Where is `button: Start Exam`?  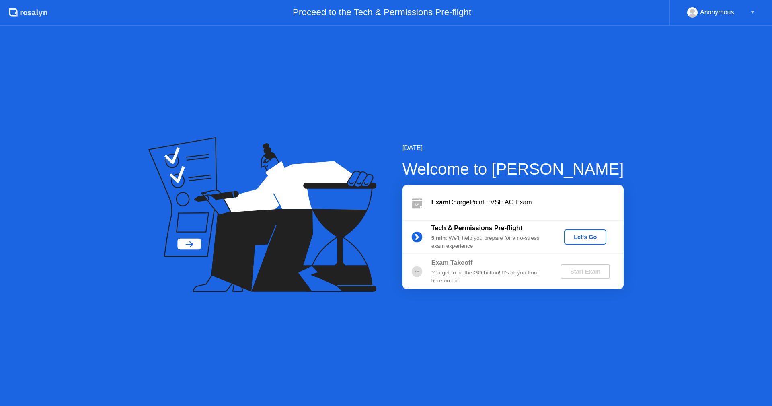 button: Start Exam is located at coordinates (585, 271).